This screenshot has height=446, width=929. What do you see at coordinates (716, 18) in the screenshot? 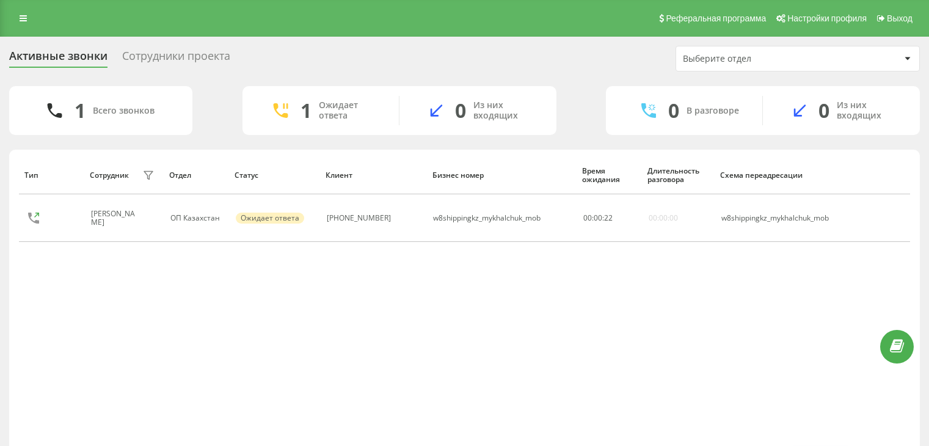
I see `span: Реферальная программа` at bounding box center [716, 18].